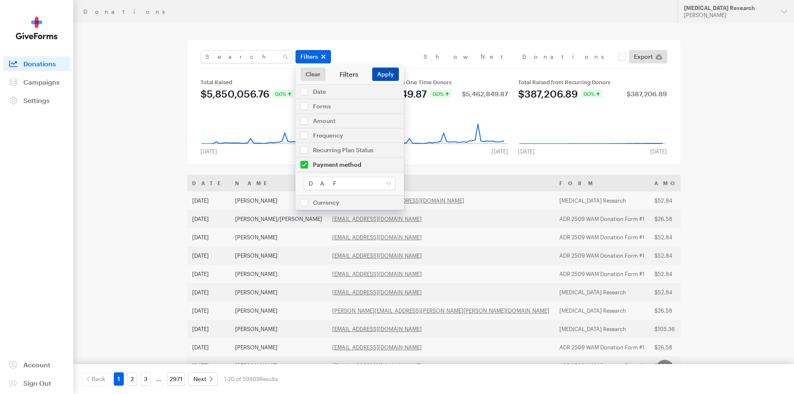 This screenshot has width=794, height=394. I want to click on input: Search Name & Email, so click(246, 57).